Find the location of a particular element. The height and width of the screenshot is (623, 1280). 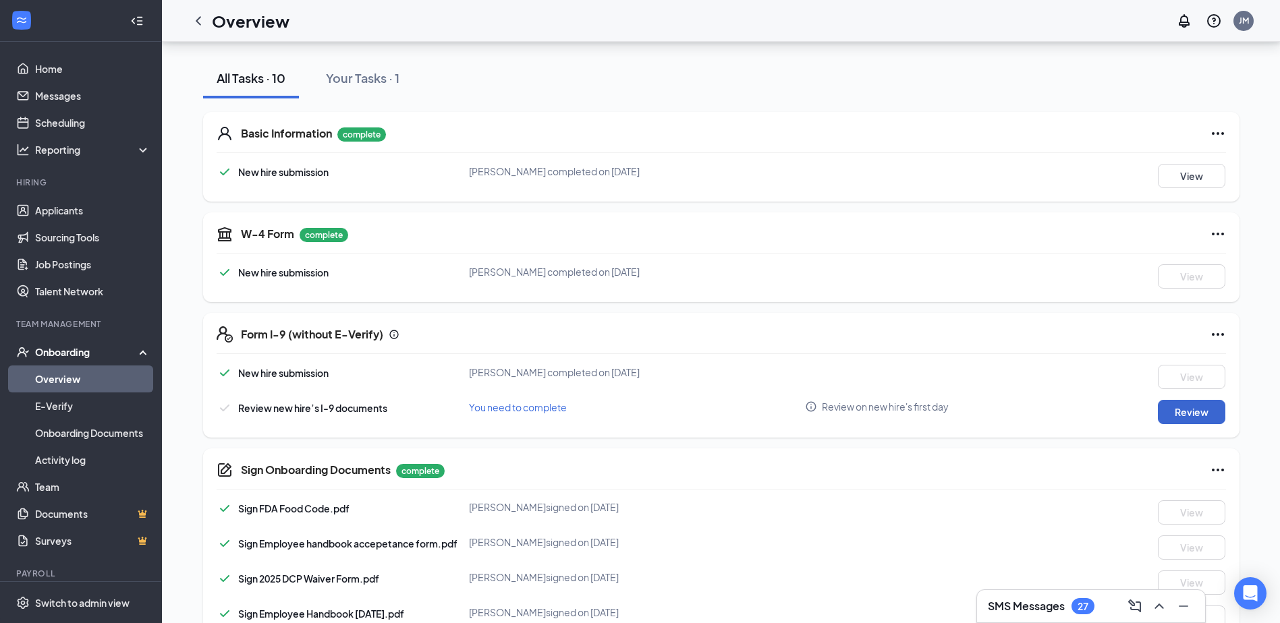

svg: Analysis is located at coordinates (23, 150).